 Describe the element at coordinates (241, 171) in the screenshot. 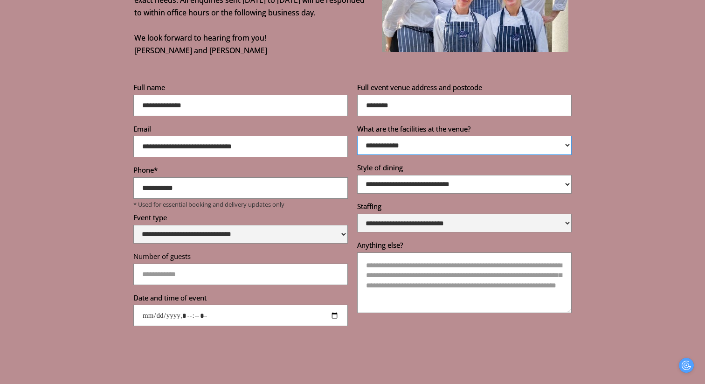

I see `label: Phone*` at that location.